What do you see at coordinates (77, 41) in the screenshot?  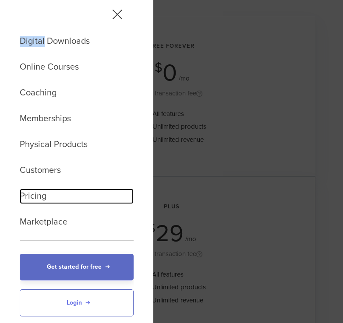 I see `a: Digital Downloads` at bounding box center [77, 41].